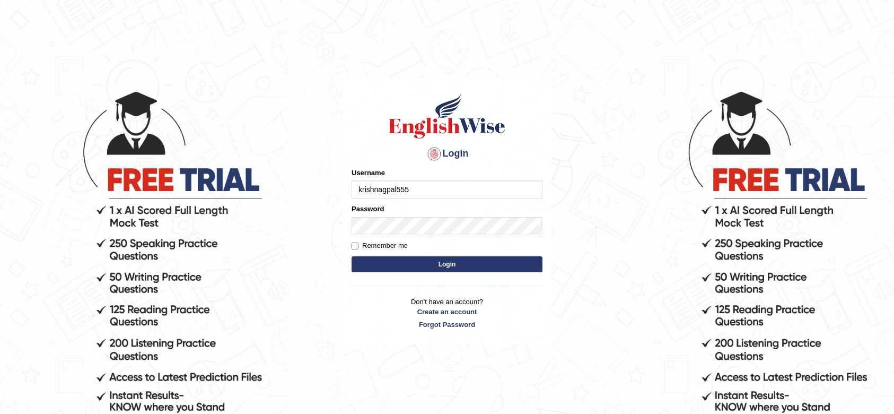  I want to click on label: Password, so click(368, 208).